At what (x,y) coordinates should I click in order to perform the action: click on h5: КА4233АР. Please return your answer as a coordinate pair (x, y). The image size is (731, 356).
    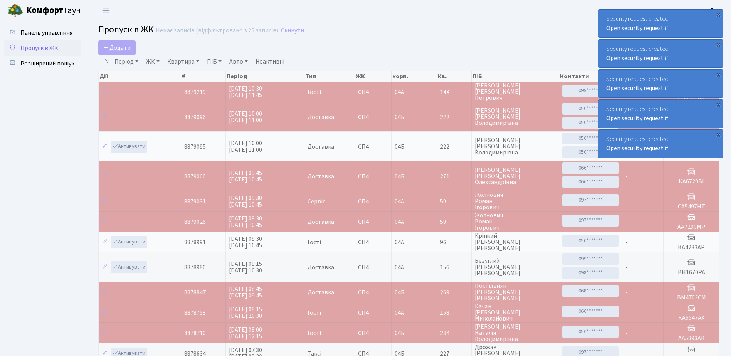
    Looking at the image, I should click on (692, 247).